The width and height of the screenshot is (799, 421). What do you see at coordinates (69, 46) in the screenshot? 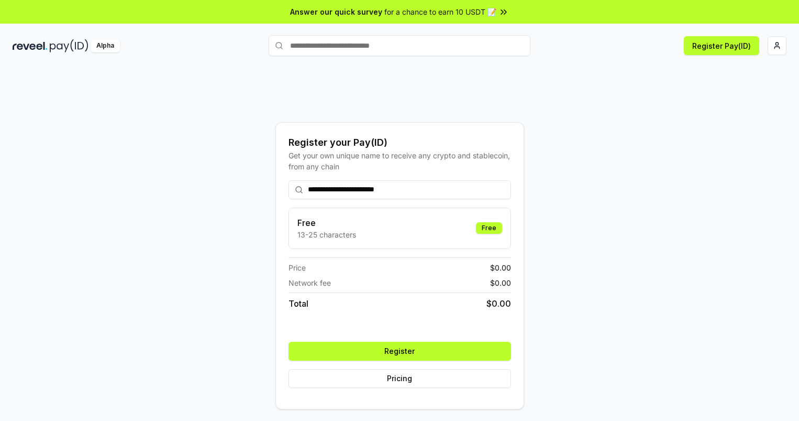
I see `img: pay_id` at bounding box center [69, 46].